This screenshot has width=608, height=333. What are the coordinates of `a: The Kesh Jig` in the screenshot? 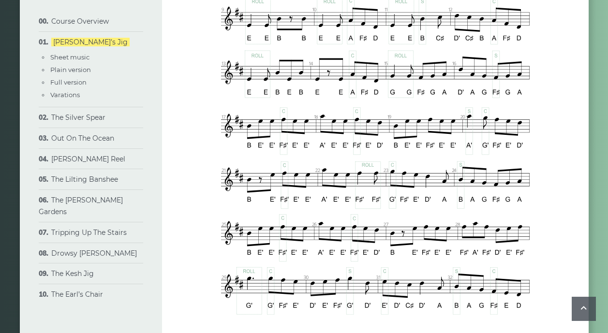 It's located at (73, 274).